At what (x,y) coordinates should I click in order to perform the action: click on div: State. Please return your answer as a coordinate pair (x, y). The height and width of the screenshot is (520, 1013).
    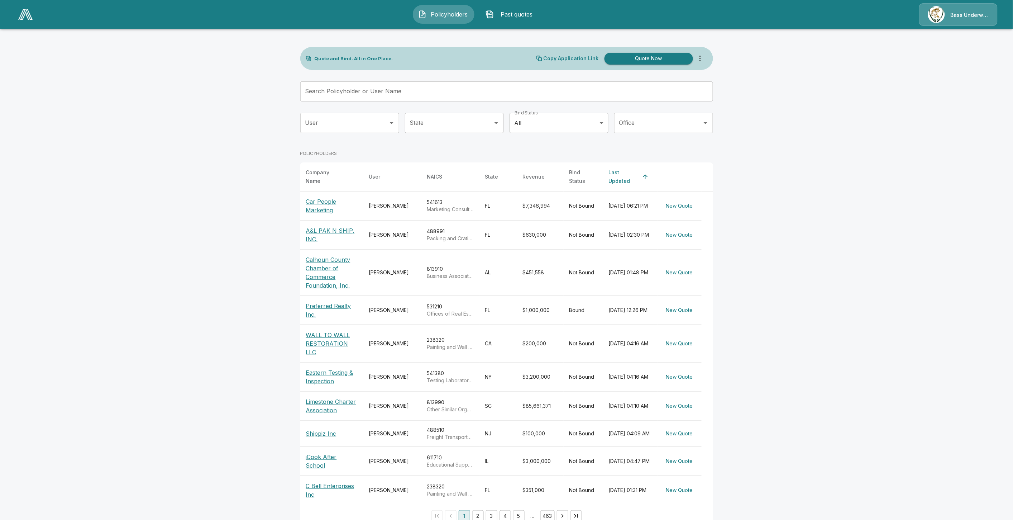
    Looking at the image, I should click on (492, 177).